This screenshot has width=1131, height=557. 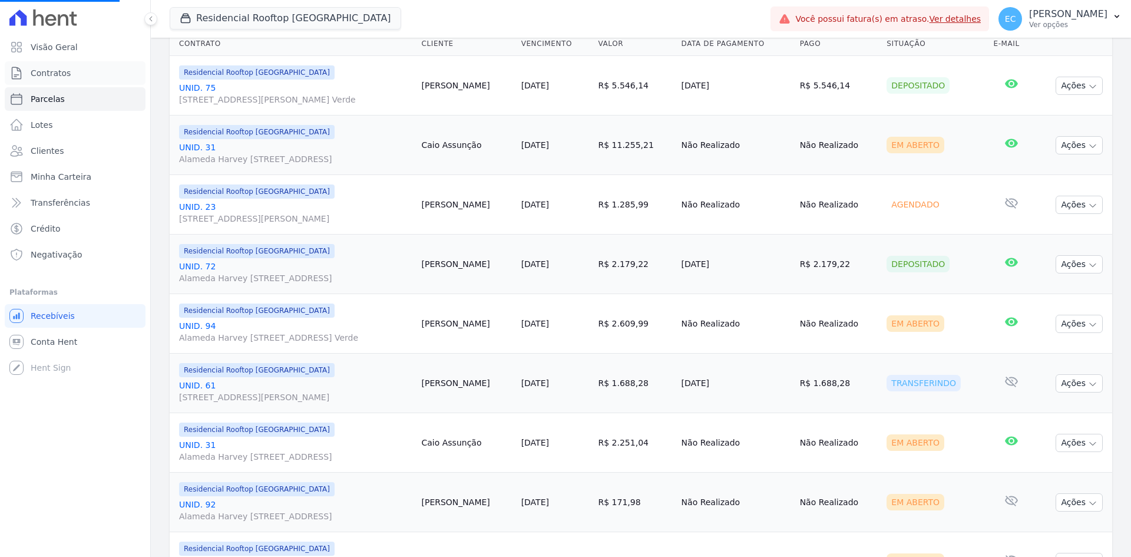 What do you see at coordinates (635, 323) in the screenshot?
I see `td: R$ 2.609,99` at bounding box center [635, 323].